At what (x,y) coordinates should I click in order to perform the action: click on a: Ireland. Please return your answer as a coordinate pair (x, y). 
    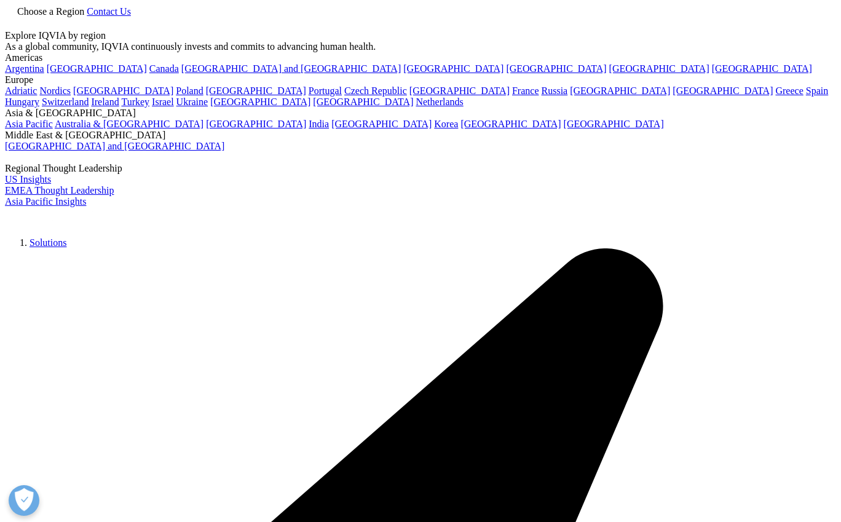
    Looking at the image, I should click on (104, 101).